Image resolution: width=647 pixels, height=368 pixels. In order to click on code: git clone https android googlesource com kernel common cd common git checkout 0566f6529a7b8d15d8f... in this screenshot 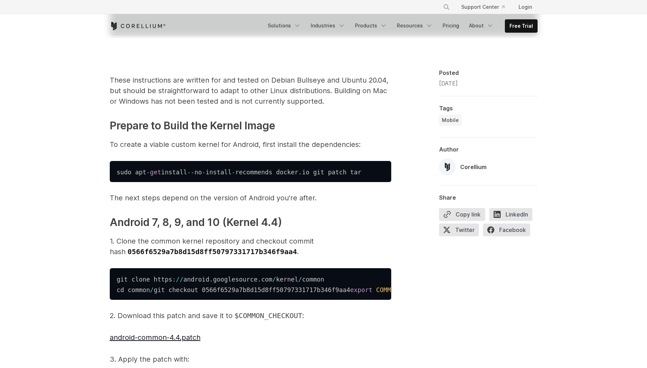, I will do `click(298, 285)`.